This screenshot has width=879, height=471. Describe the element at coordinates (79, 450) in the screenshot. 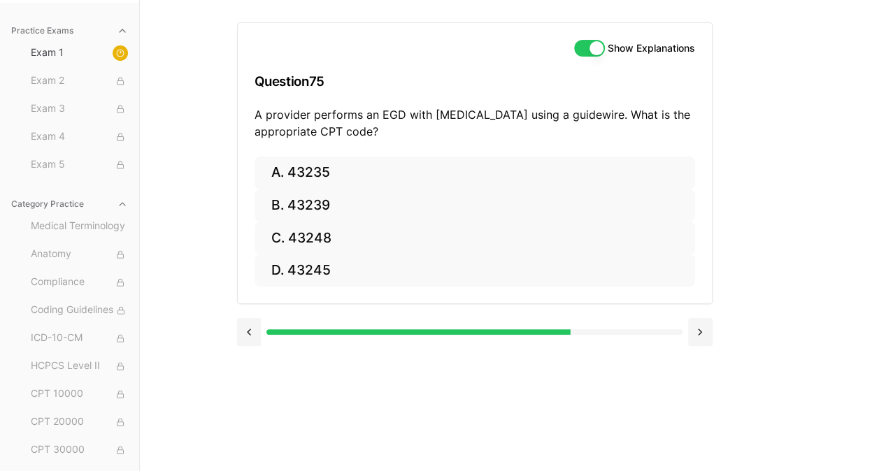

I see `button: CPT 30000` at that location.